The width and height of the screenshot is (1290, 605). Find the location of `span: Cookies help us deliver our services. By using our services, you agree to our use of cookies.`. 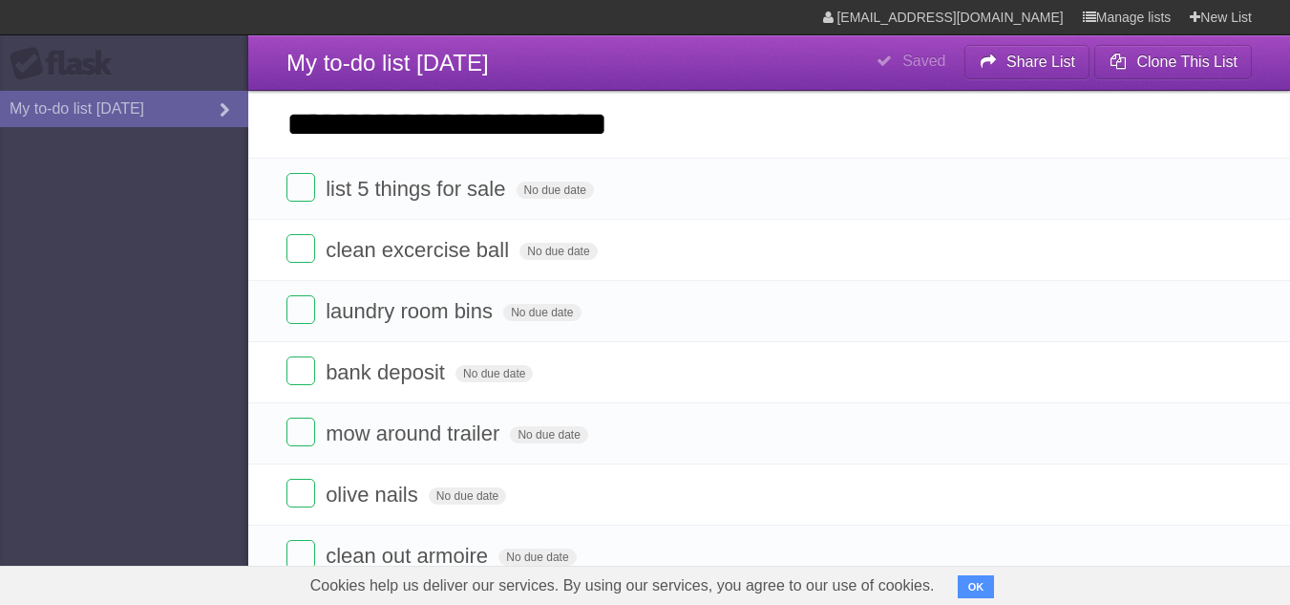

span: Cookies help us deliver our services. By using our services, you agree to our use of cookies. is located at coordinates (623, 585).